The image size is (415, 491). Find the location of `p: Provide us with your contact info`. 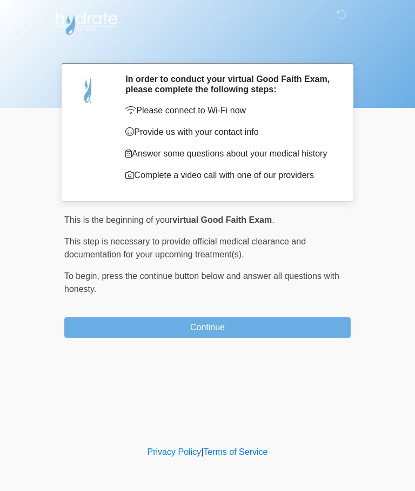

p: Provide us with your contact info is located at coordinates (229, 132).